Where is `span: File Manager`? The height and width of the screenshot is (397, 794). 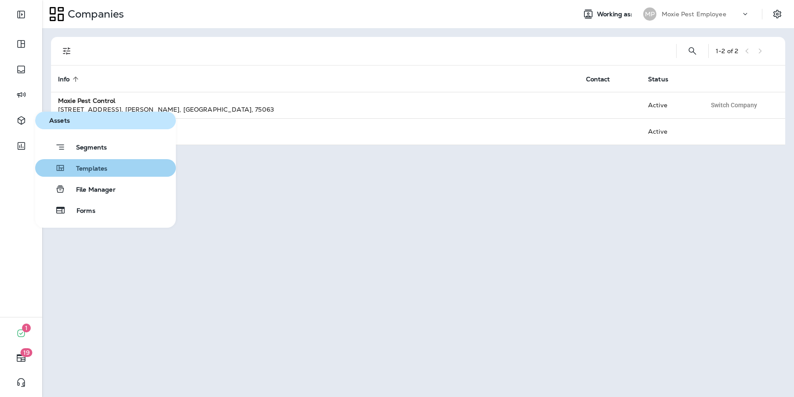
span: File Manager is located at coordinates (91, 190).